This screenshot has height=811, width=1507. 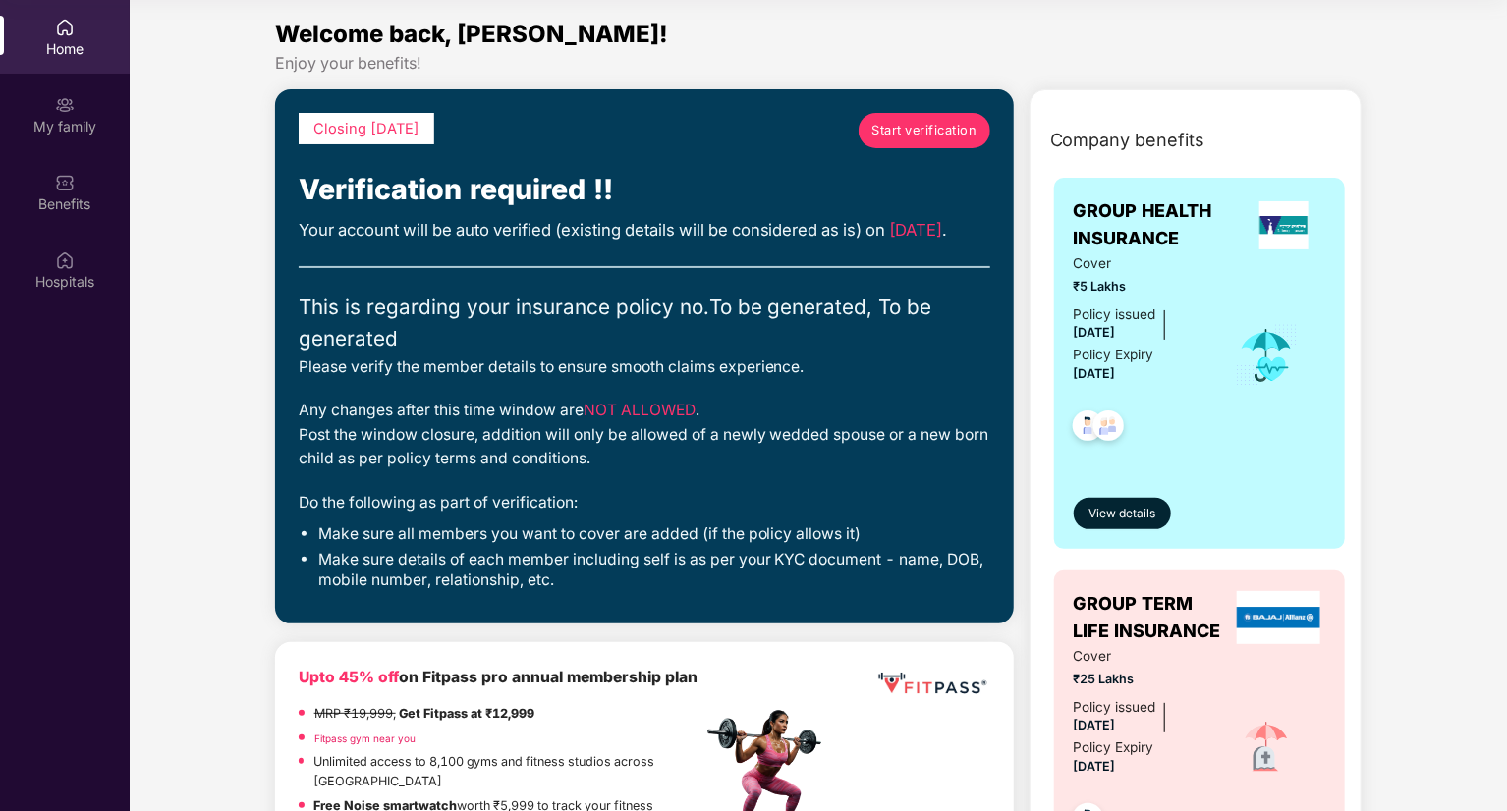 I want to click on img: svg+xml;base64,PHN2ZyB3aWR0aD0iMjAiIGhlaWdodD0iMjAiIHZpZXdCb3g9IjAgMCAyMCAyMCIgZmlsbD0ibm9uZSIgeG..., so click(x=65, y=105).